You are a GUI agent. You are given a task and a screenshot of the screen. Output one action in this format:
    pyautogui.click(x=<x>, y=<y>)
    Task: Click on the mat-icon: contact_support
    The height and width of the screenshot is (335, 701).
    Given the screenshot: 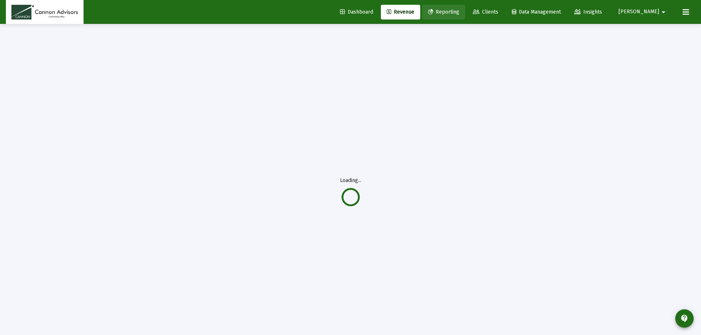 What is the action you would take?
    pyautogui.click(x=684, y=319)
    